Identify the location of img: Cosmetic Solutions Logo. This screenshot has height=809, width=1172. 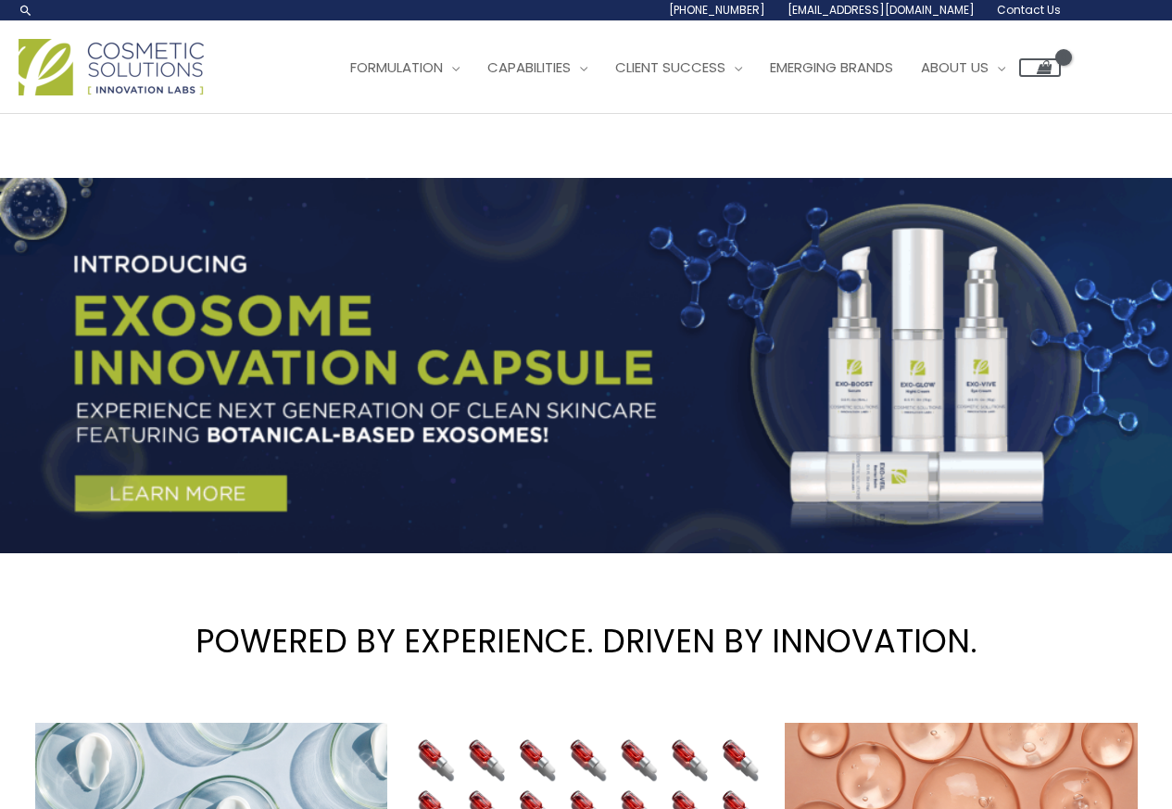
(111, 67).